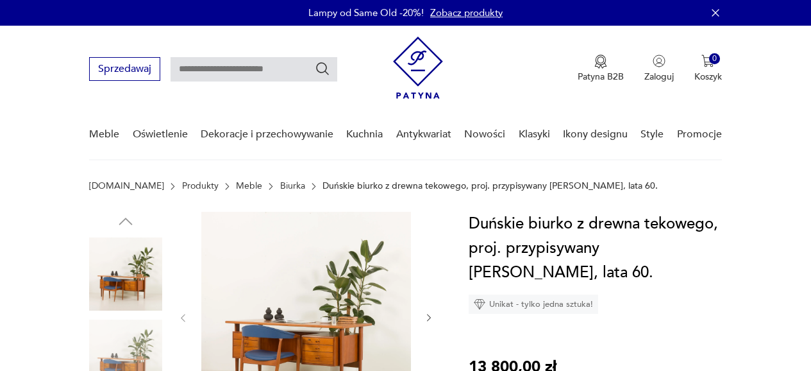  What do you see at coordinates (200, 186) in the screenshot?
I see `a: Produkty` at bounding box center [200, 186].